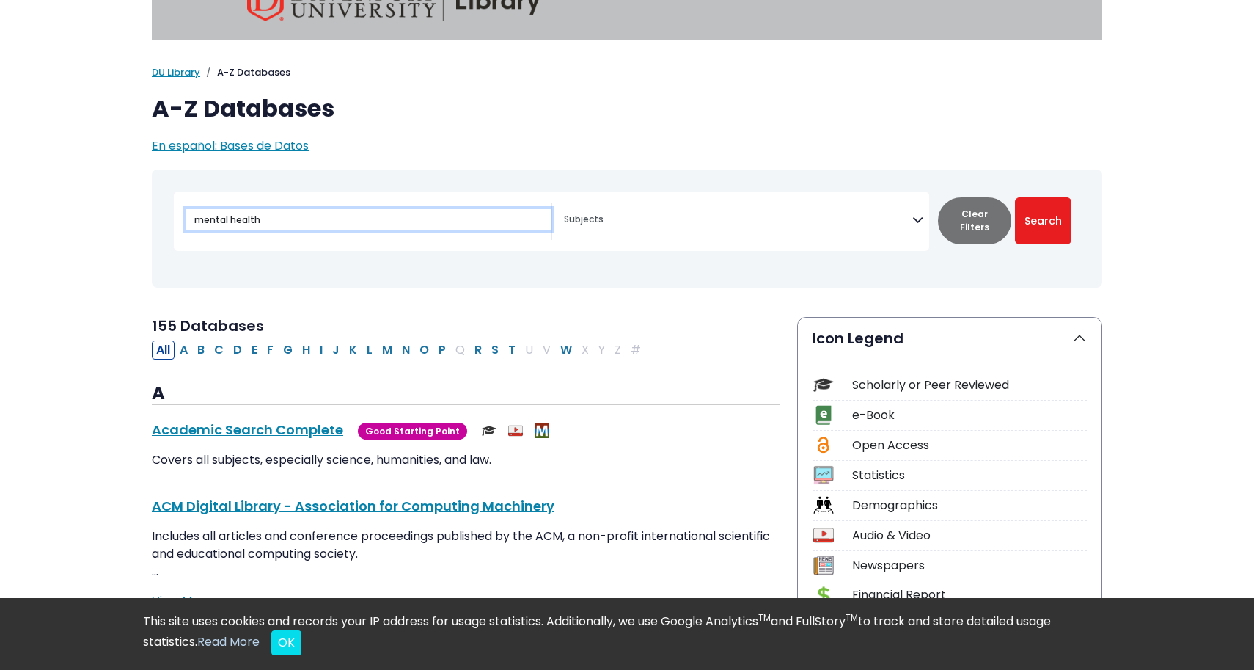  What do you see at coordinates (566, 350) in the screenshot?
I see `button: Filter Results W` at bounding box center [566, 350].